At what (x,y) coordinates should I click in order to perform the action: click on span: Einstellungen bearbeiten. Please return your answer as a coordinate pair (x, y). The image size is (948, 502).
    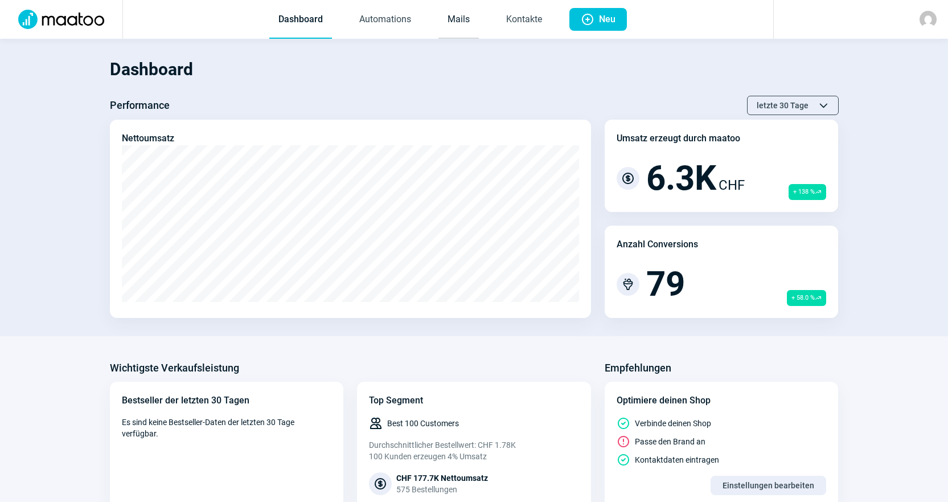
    Looking at the image, I should click on (768, 485).